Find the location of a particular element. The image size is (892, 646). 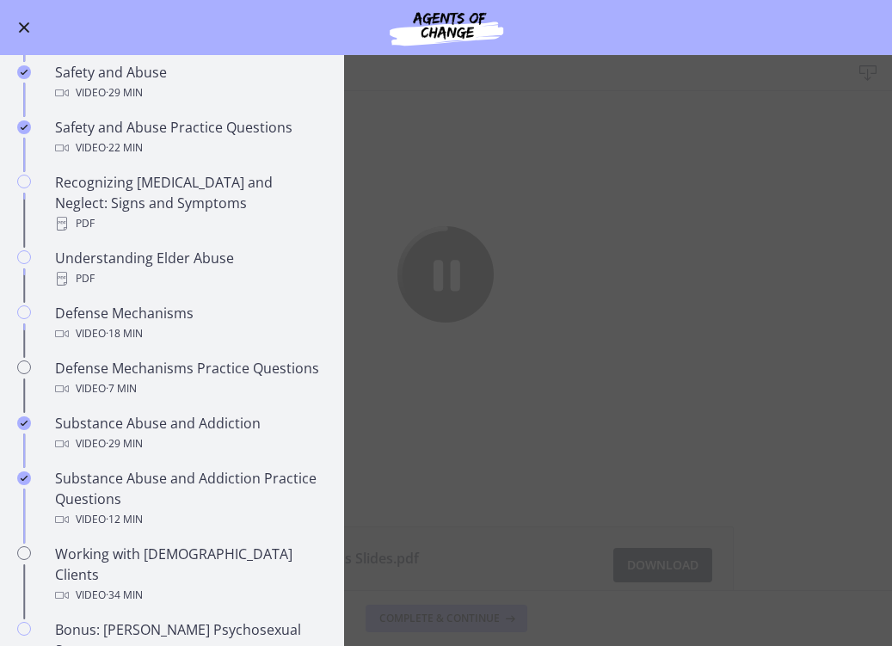

span: · 18 min is located at coordinates (124, 334).